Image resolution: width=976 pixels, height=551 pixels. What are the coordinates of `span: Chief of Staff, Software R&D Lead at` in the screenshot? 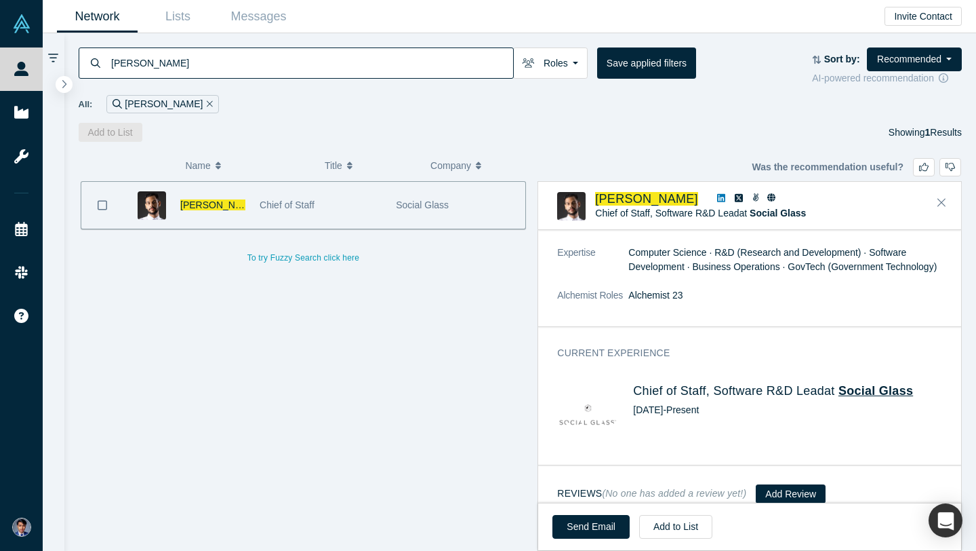 It's located at (700, 213).